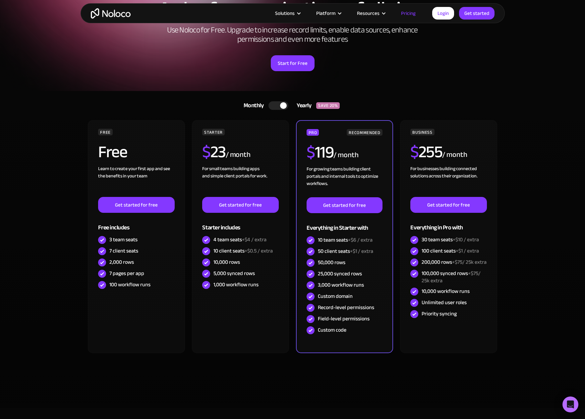 This screenshot has height=419, width=585. I want to click on h2: Use Noloco for Free. Upgrade to increase record limits, enable data sources, enhance permissions ..., so click(293, 35).